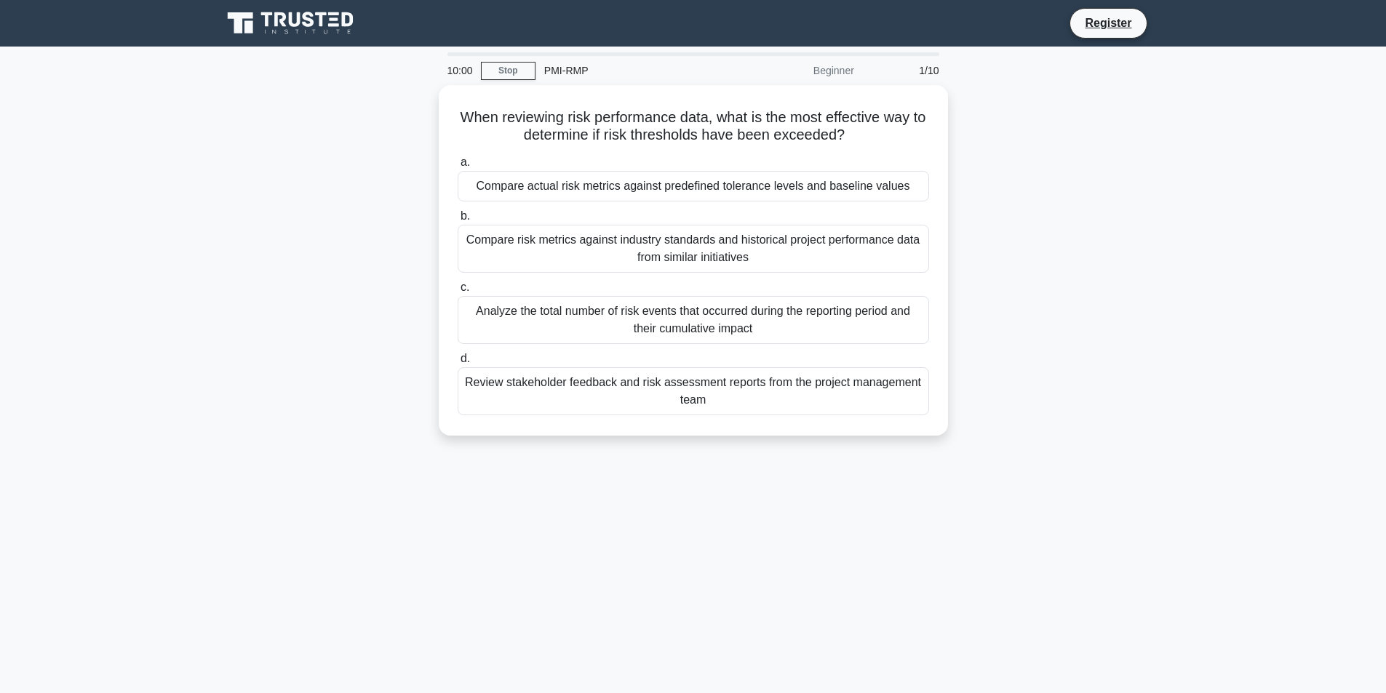 The height and width of the screenshot is (693, 1386). I want to click on div: 1/10, so click(905, 71).